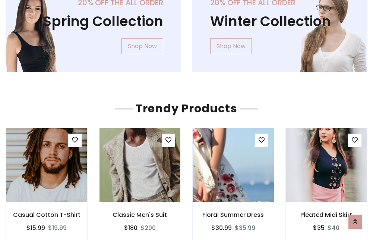 This screenshot has width=373, height=240. What do you see at coordinates (233, 214) in the screenshot?
I see `h6: Floral Summer Dress` at bounding box center [233, 214].